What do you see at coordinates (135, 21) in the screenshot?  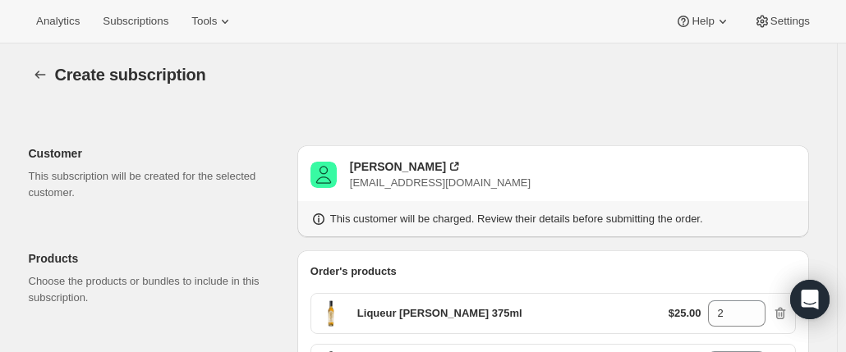 I see `span: Subscriptions` at bounding box center [135, 21].